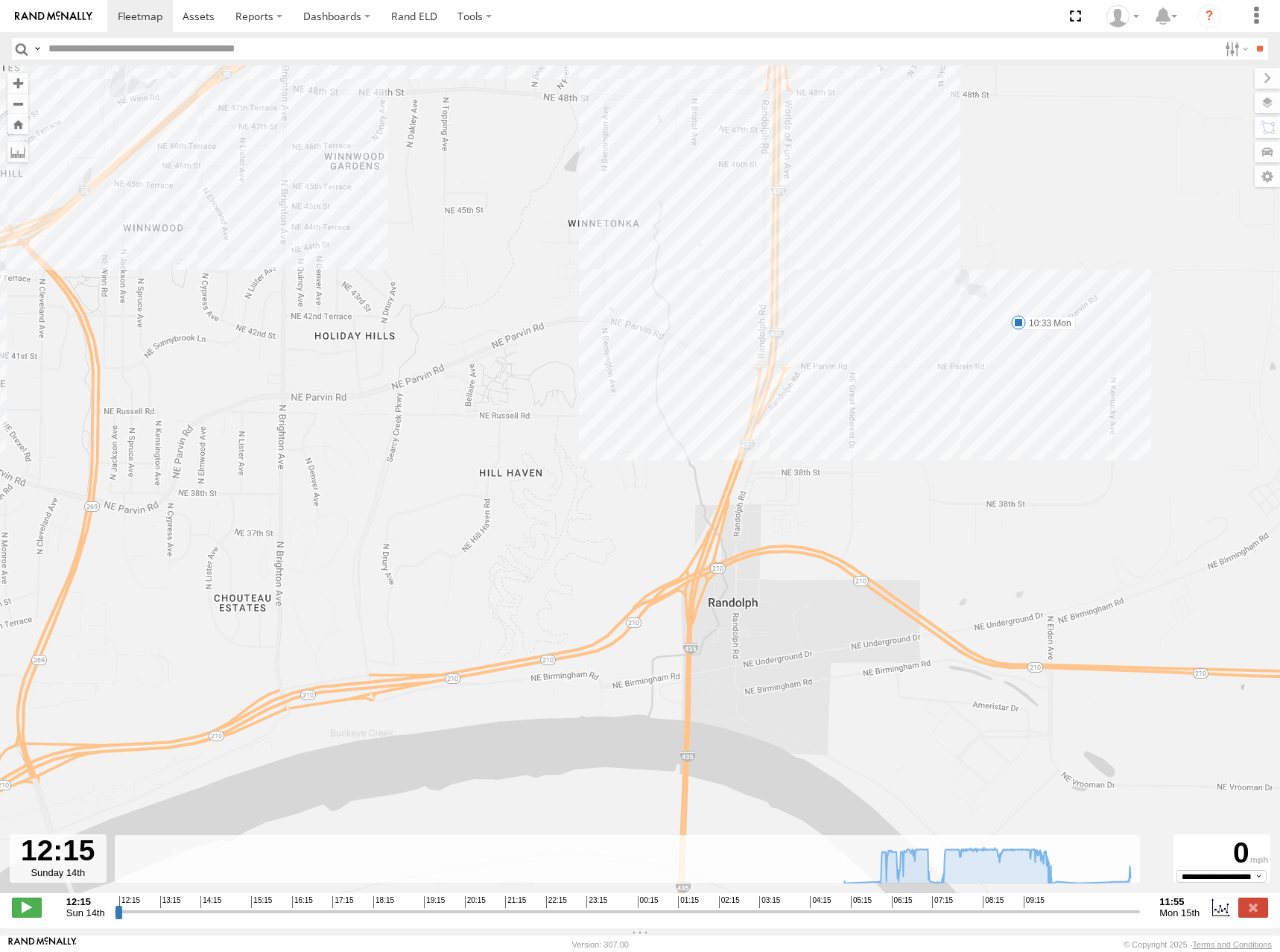  Describe the element at coordinates (1047, 323) in the screenshot. I see `label: 10:33 Mon` at that location.